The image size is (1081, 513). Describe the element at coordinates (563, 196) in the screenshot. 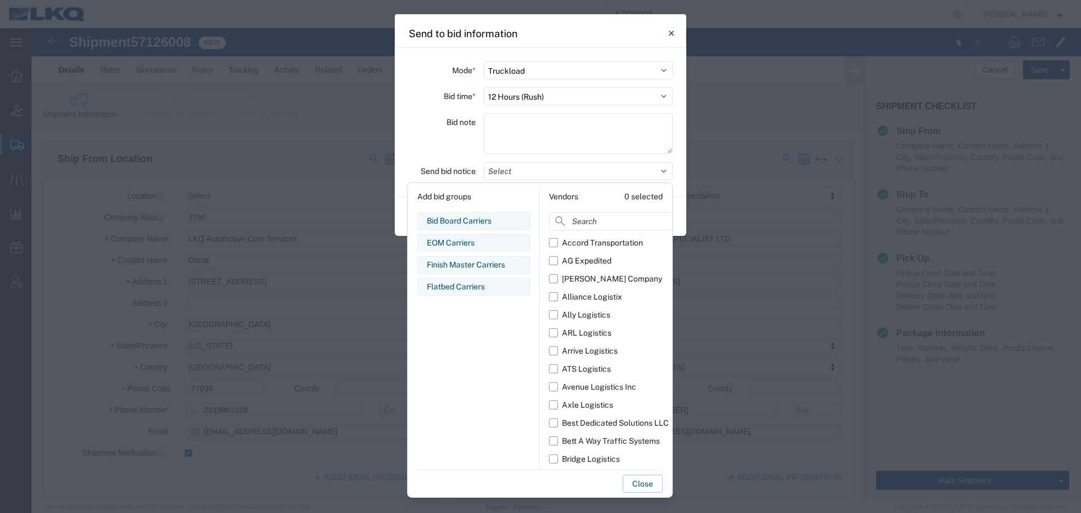

I see `div: Vendors` at that location.